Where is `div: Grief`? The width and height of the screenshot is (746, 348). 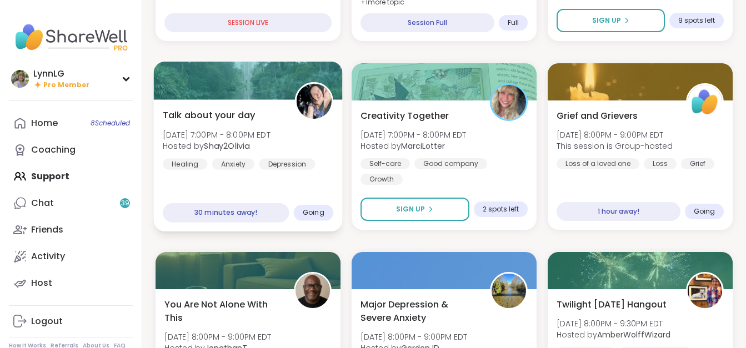 div: Grief is located at coordinates (698, 164).